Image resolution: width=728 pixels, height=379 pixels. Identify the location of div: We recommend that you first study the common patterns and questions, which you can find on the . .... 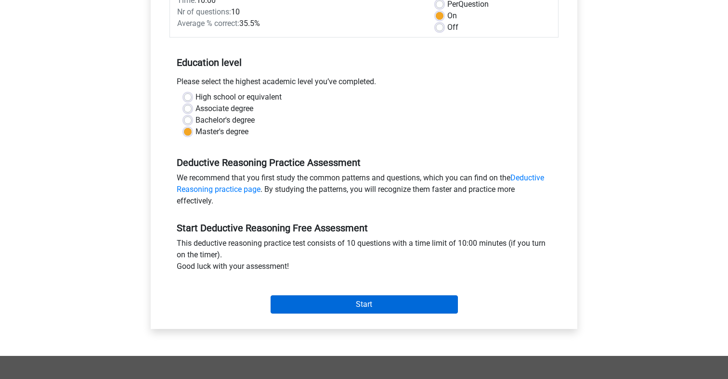
(364, 192).